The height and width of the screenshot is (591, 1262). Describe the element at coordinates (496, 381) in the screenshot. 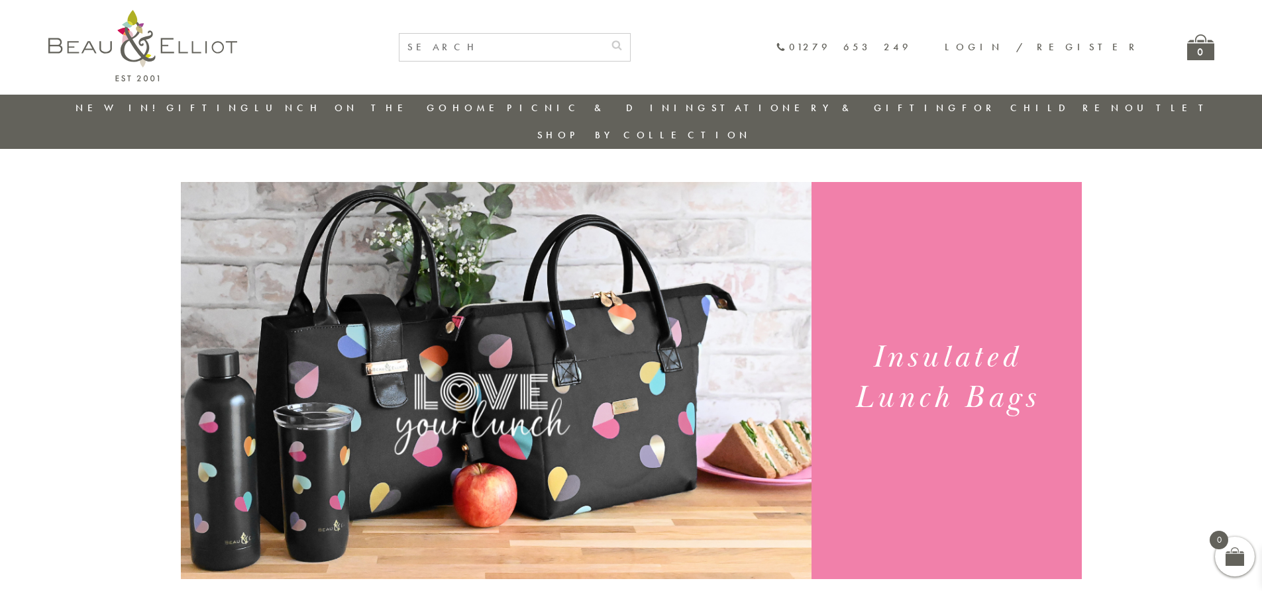

I see `img: Emily Heart Set` at that location.